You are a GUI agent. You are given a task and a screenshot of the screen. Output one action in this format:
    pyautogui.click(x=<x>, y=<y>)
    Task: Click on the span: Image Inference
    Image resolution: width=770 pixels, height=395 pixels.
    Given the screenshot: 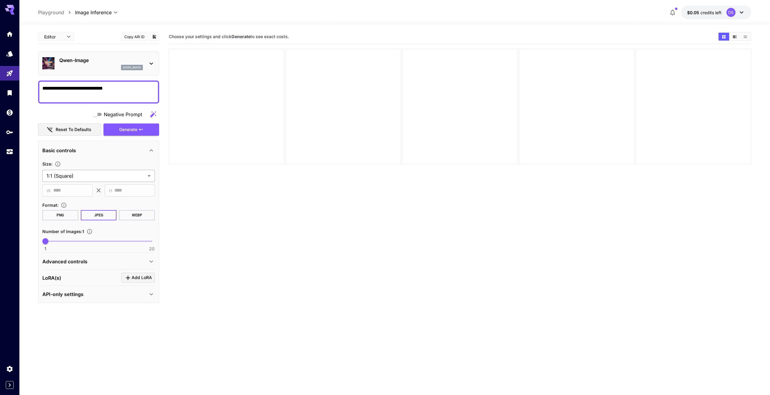 What is the action you would take?
    pyautogui.click(x=93, y=12)
    